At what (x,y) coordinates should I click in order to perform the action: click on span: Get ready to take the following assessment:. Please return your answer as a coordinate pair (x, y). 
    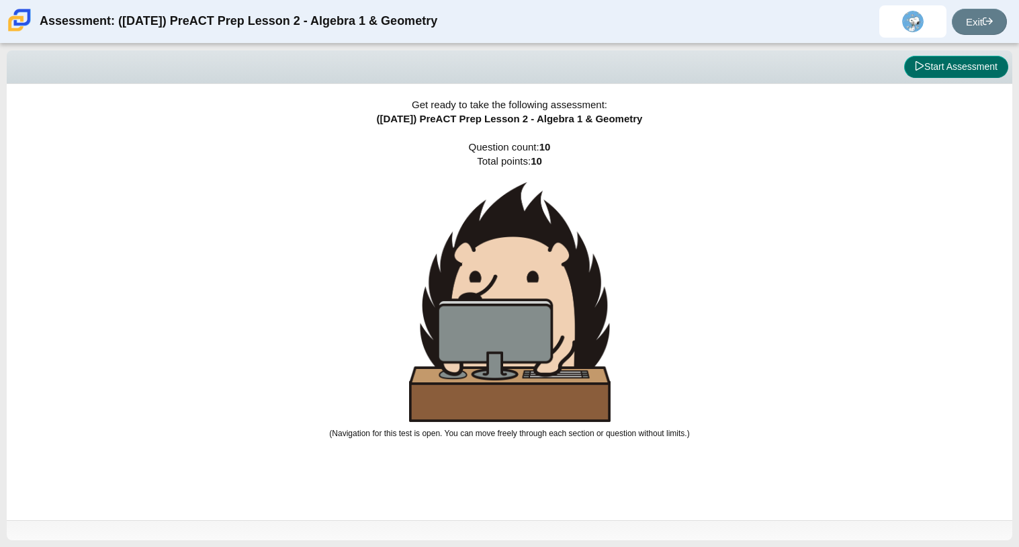
    Looking at the image, I should click on (509, 104).